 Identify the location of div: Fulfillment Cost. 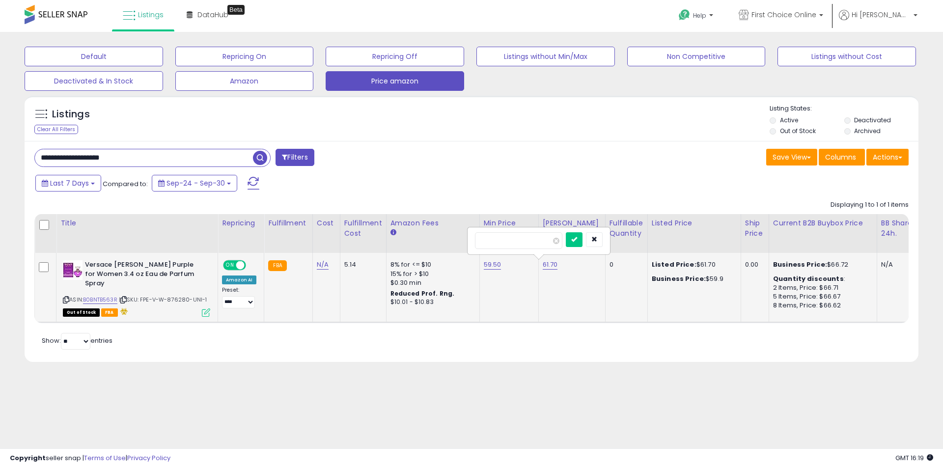
(363, 228).